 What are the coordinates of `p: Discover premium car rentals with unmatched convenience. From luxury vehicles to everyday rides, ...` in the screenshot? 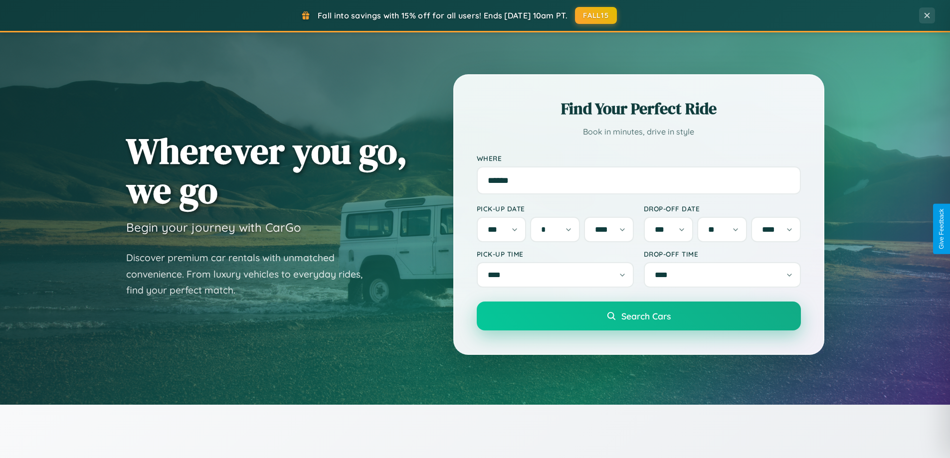 It's located at (251, 274).